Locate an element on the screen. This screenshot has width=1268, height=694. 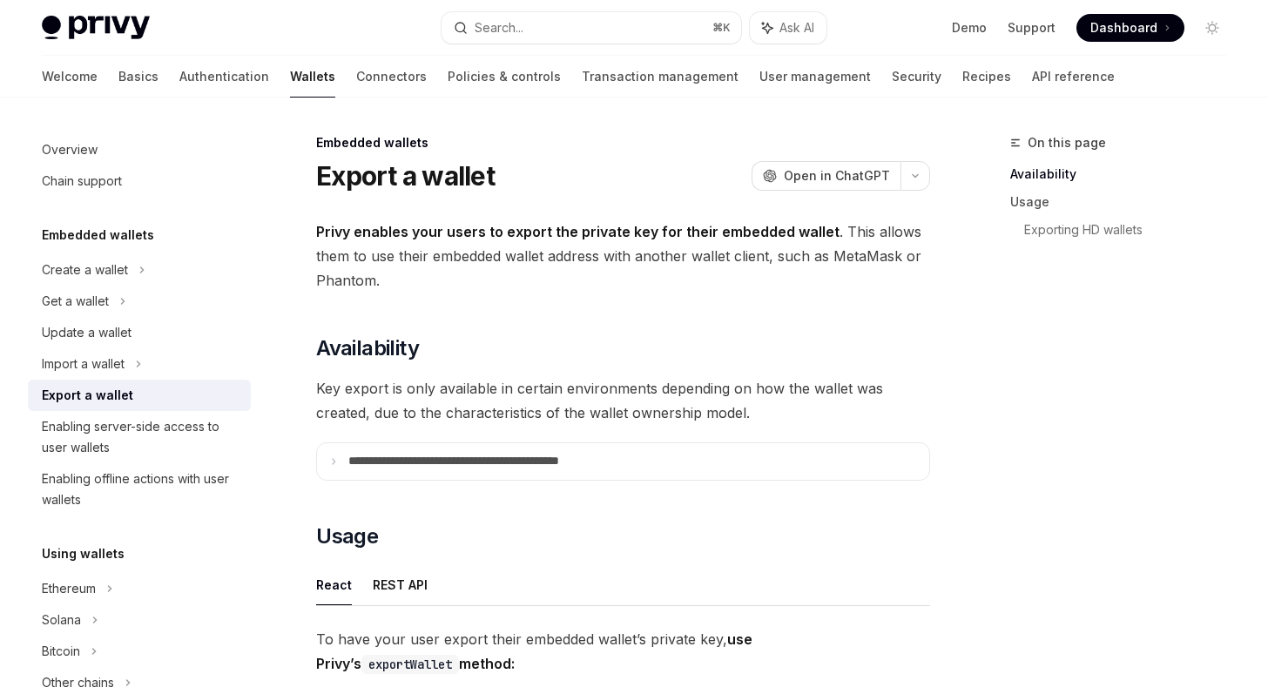
a: Welcome is located at coordinates (70, 77).